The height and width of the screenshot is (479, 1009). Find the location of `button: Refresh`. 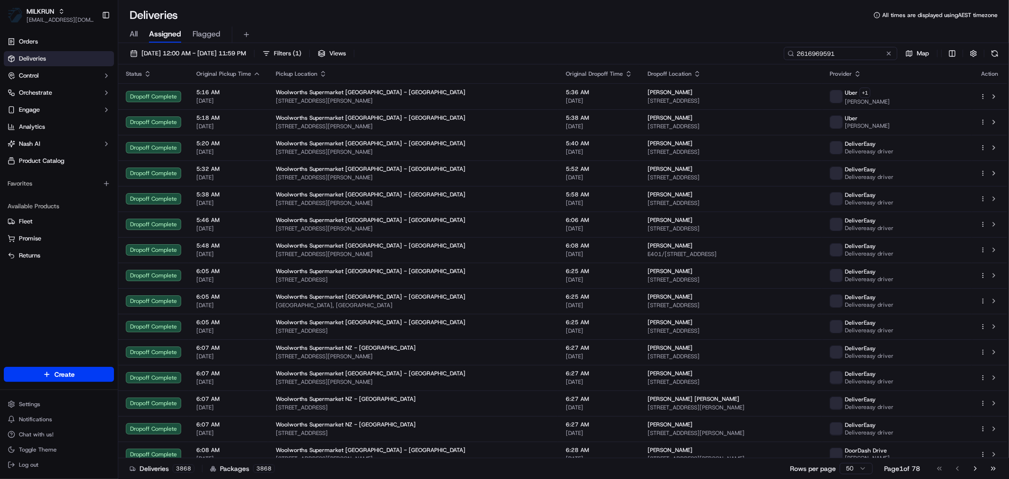

button: Refresh is located at coordinates (995, 53).